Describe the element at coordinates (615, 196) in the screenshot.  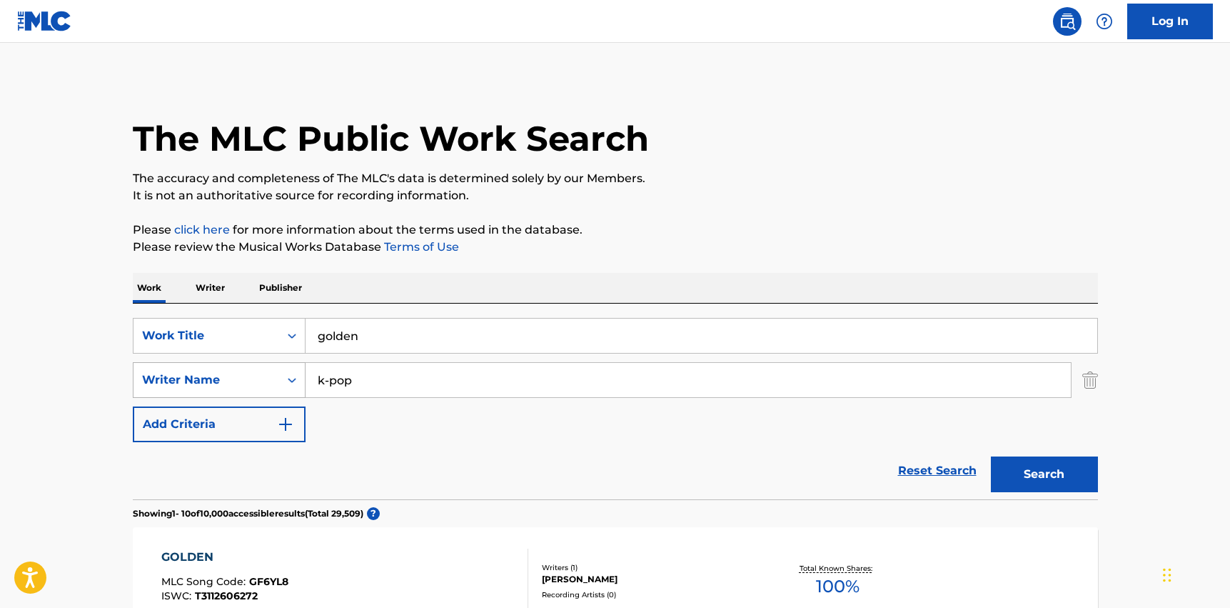
I see `p: It is not an authoritative source for recording information.` at that location.